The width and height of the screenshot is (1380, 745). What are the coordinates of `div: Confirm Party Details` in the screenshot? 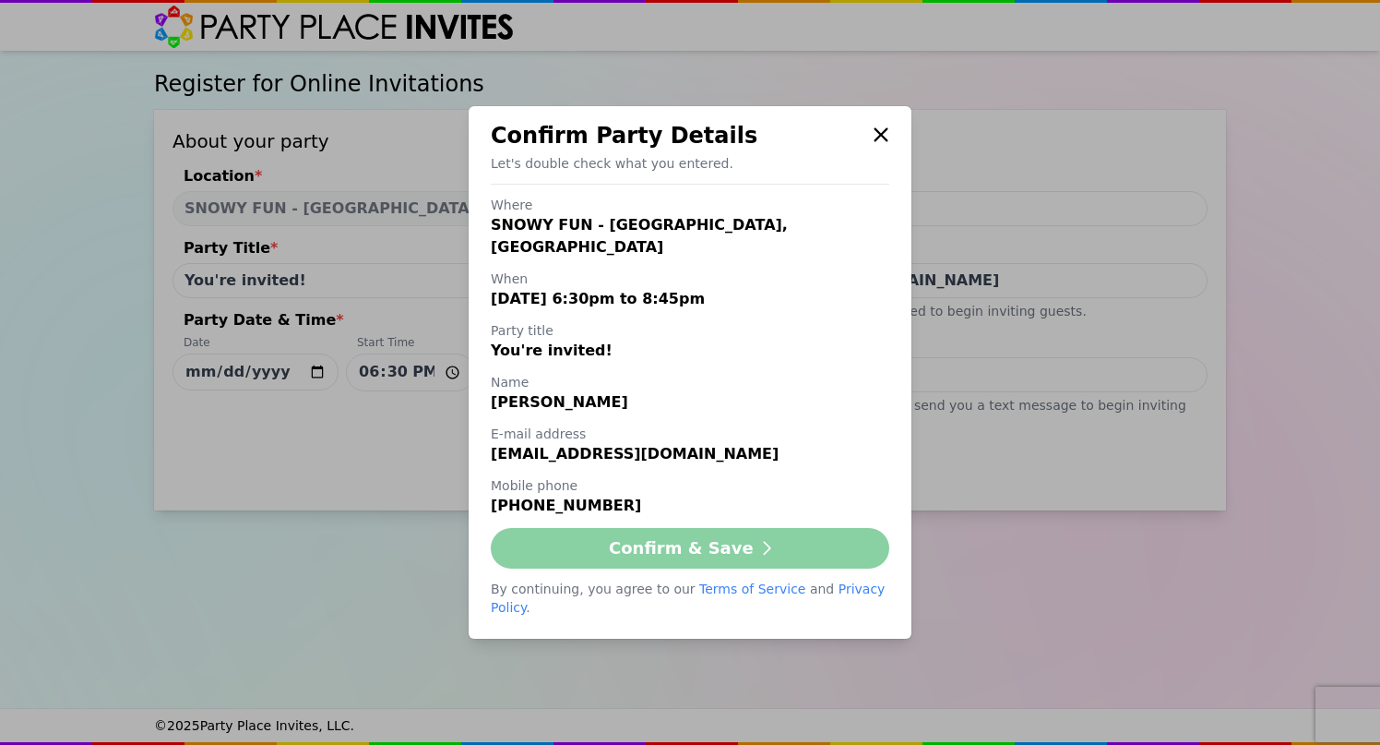 It's located at (678, 136).